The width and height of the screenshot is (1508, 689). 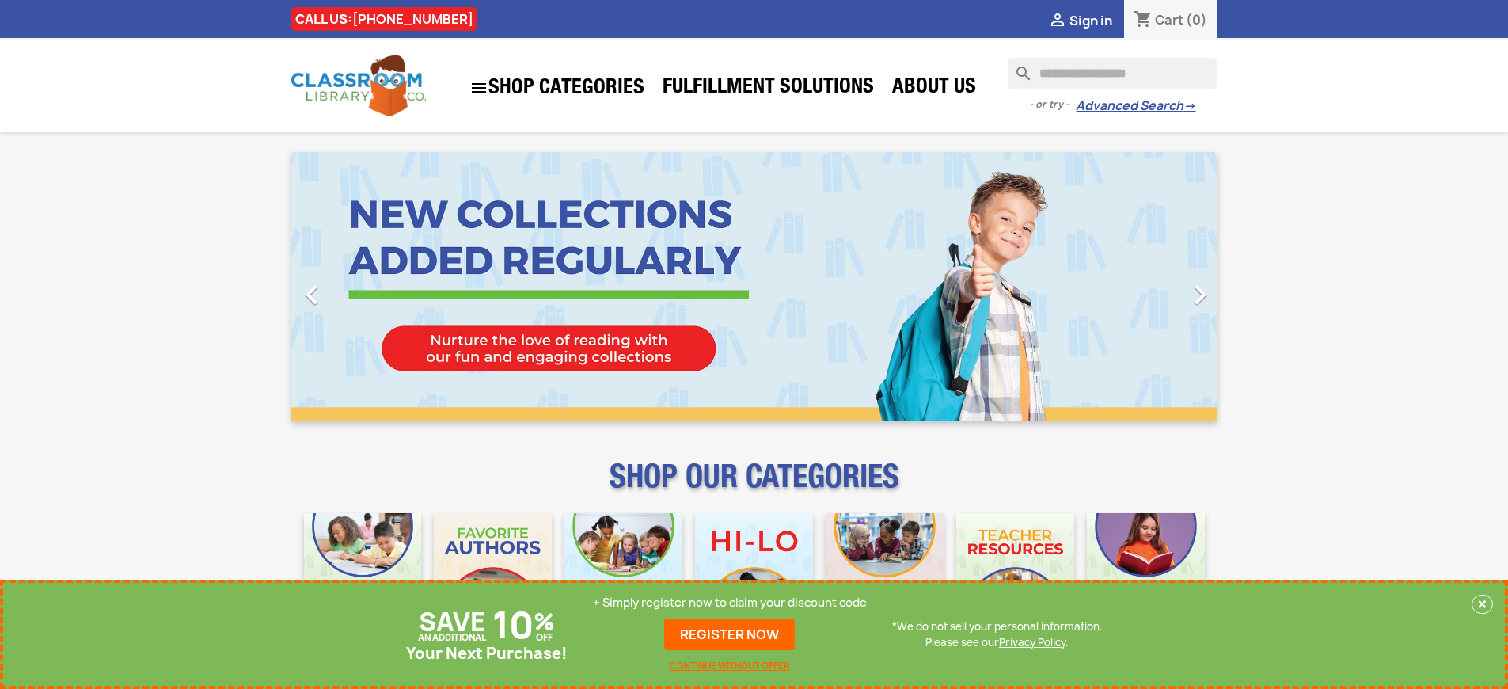 I want to click on img: Classroom Library Company, so click(x=359, y=86).